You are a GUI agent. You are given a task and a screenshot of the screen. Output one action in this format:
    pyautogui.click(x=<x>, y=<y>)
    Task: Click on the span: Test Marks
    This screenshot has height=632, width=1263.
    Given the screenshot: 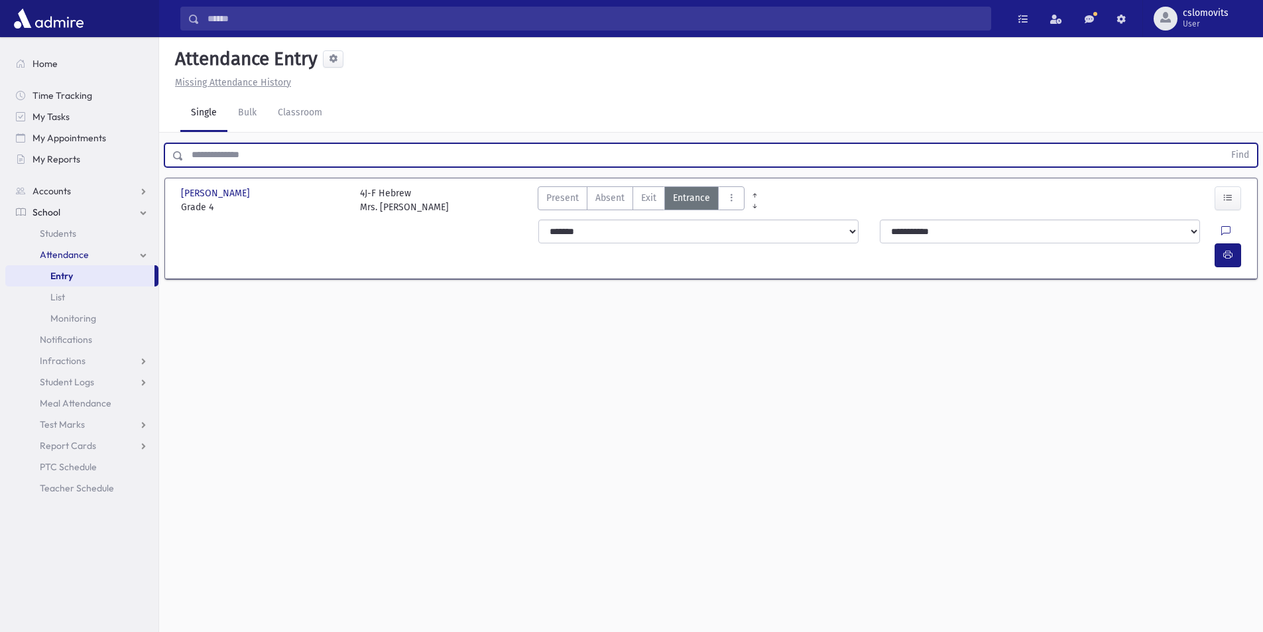 What is the action you would take?
    pyautogui.click(x=62, y=424)
    